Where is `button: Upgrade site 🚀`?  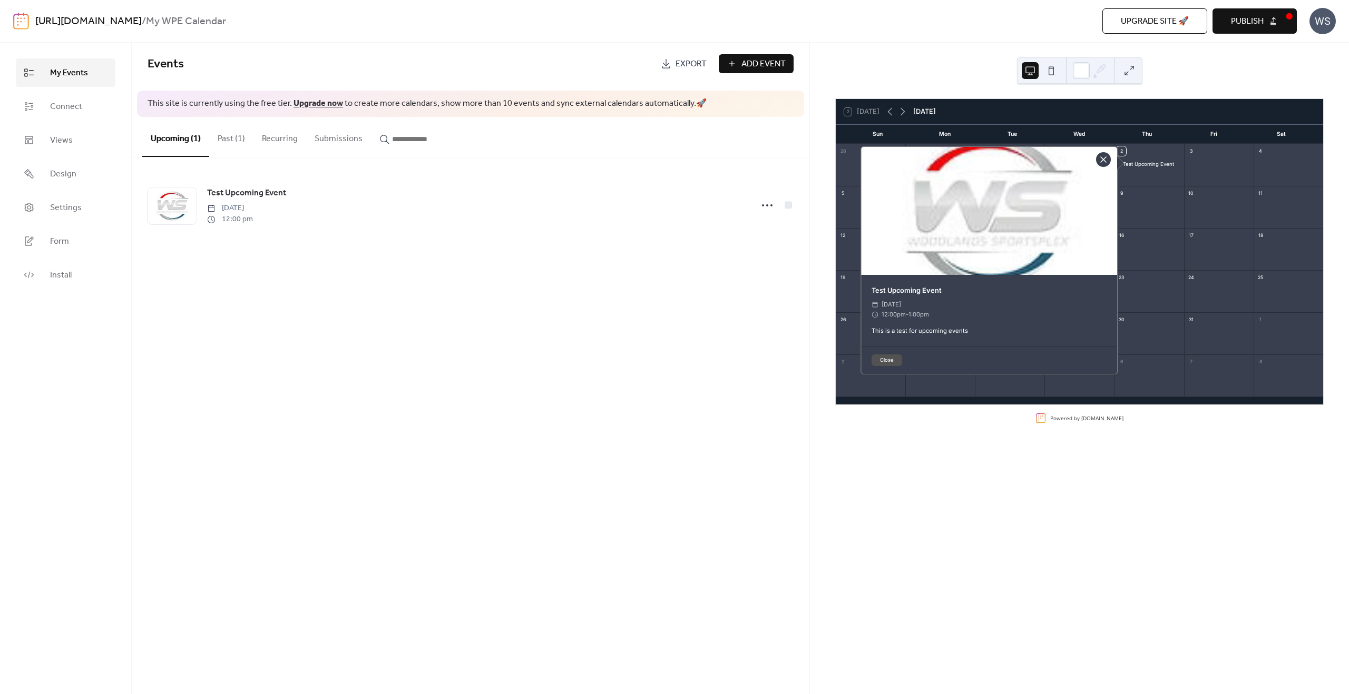
button: Upgrade site 🚀 is located at coordinates (1154, 21).